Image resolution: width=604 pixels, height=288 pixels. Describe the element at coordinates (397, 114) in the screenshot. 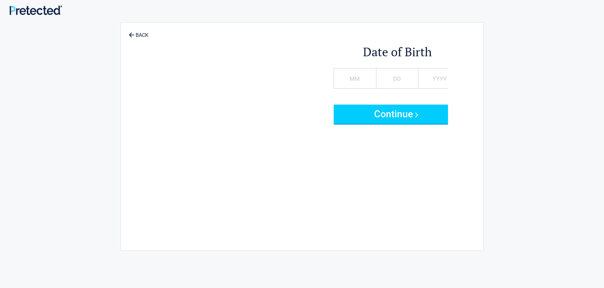

I see `button: Continue` at that location.